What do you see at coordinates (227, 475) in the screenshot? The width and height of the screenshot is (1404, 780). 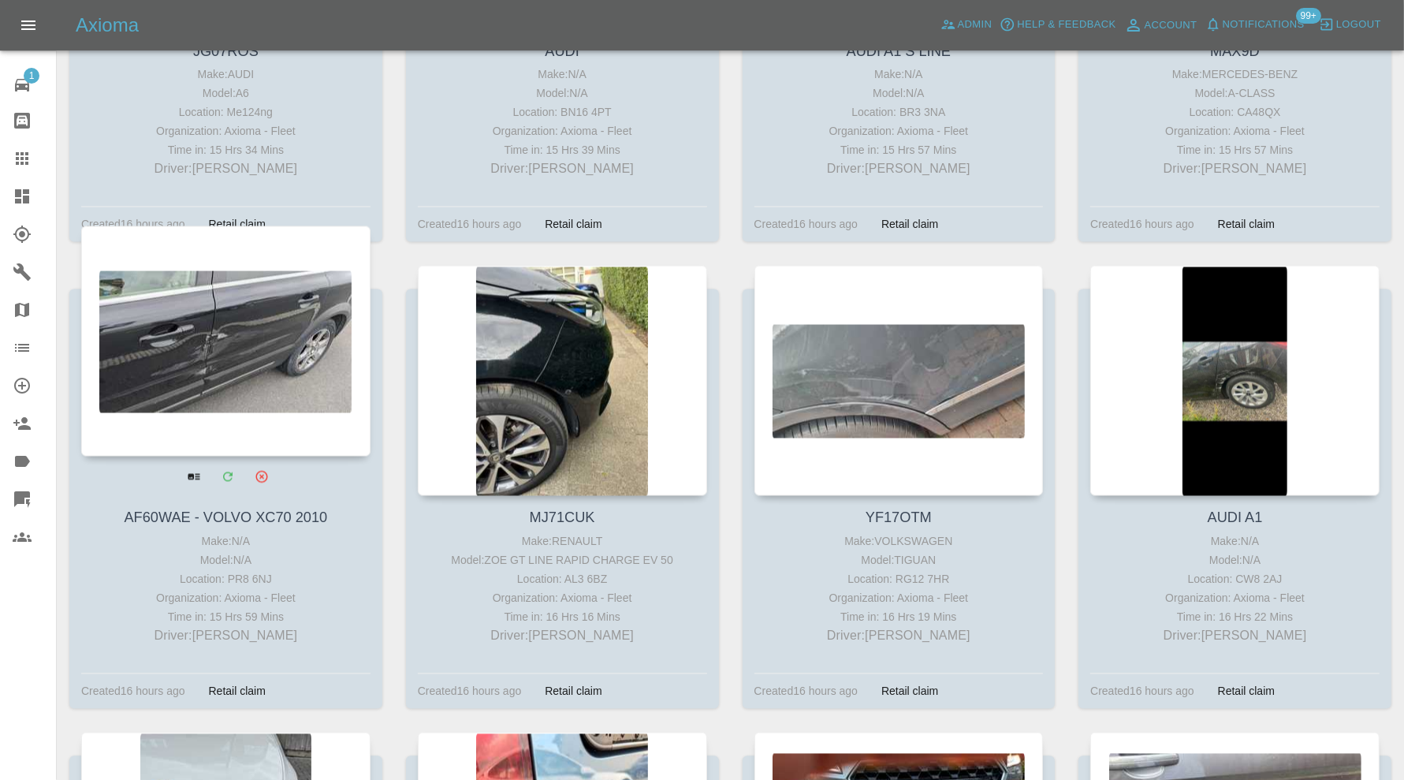 I see `a: Modify` at bounding box center [227, 475].